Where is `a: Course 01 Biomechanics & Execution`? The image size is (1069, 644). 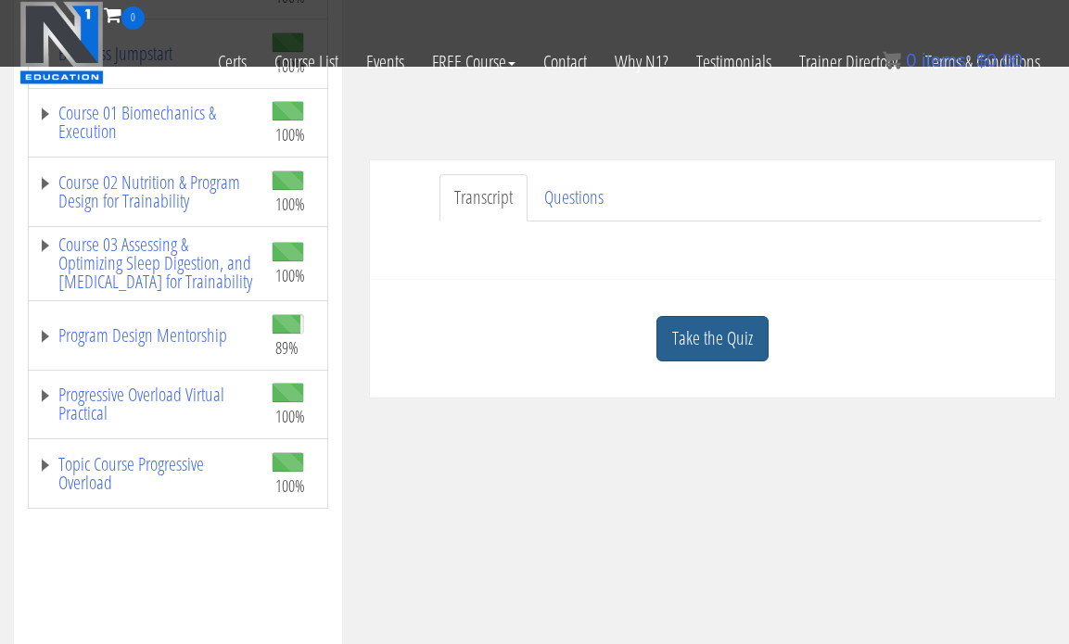
a: Course 01 Biomechanics & Execution is located at coordinates (146, 122).